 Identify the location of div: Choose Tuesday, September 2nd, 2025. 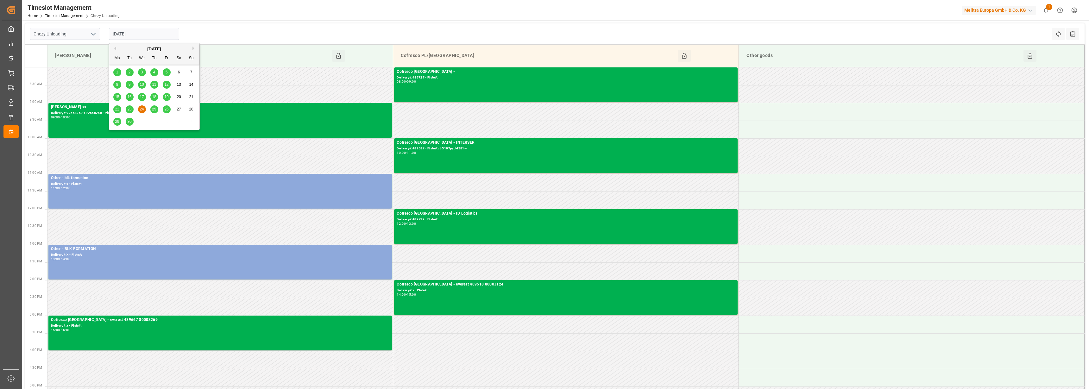
(130, 72).